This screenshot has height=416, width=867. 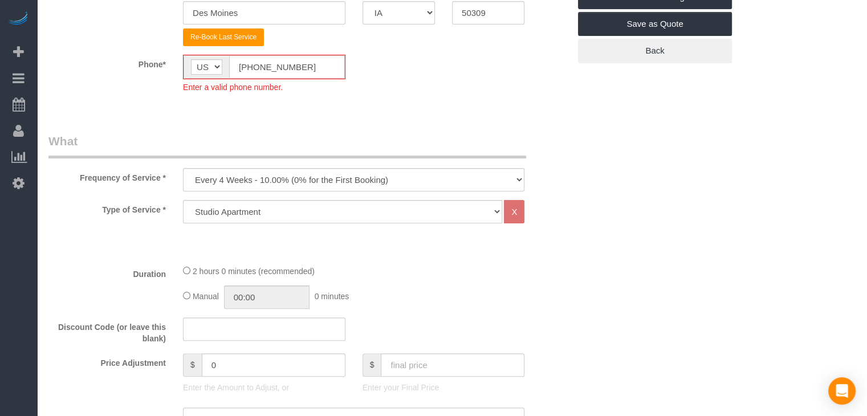 I want to click on label: Phone*, so click(x=107, y=62).